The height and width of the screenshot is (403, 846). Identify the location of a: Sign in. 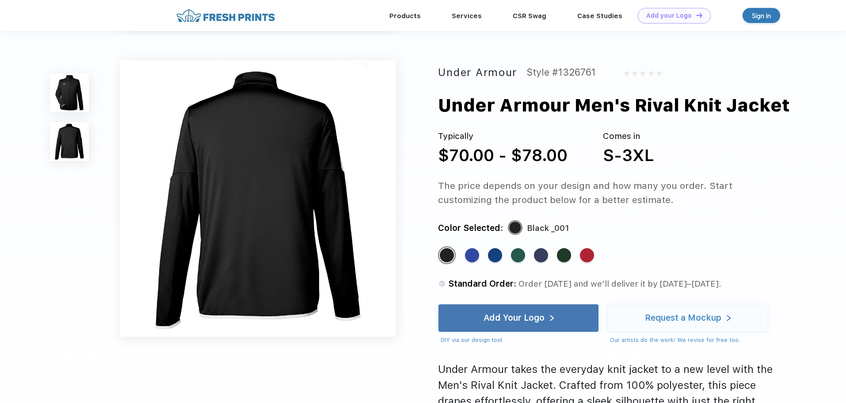
(761, 15).